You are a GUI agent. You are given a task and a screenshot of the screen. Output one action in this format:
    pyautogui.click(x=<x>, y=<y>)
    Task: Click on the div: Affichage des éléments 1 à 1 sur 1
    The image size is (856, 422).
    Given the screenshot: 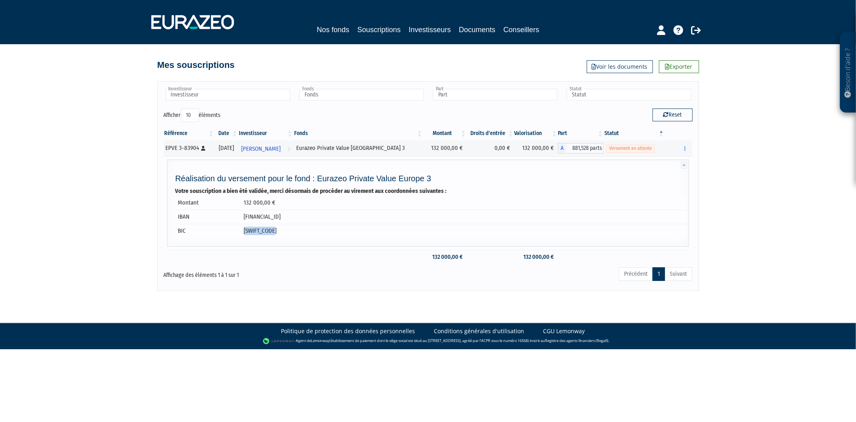 What is the action you would take?
    pyautogui.click(x=271, y=273)
    